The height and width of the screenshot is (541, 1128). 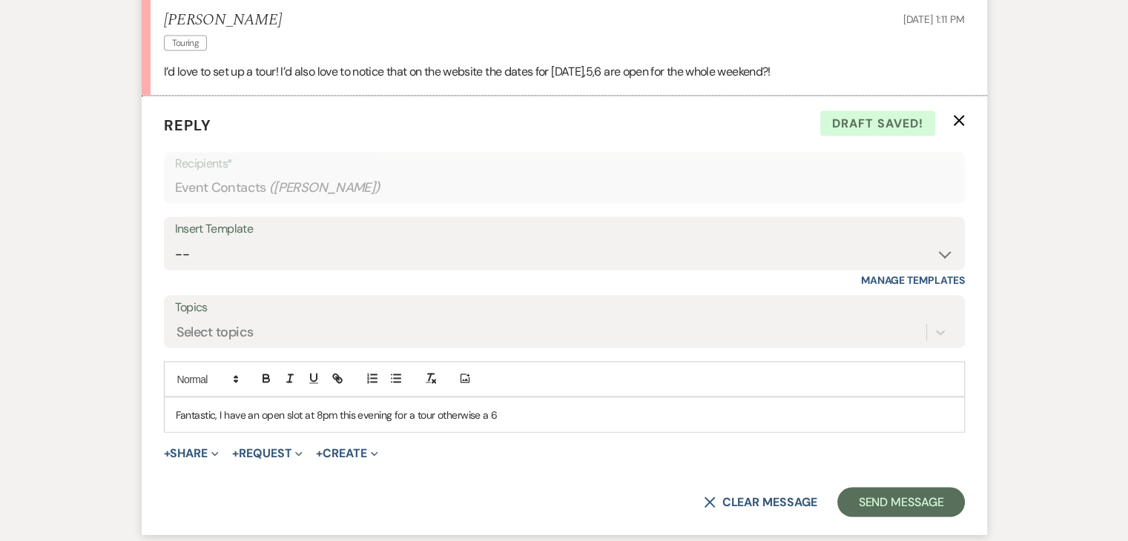 What do you see at coordinates (267, 454) in the screenshot?
I see `button: Request` at bounding box center [267, 454].